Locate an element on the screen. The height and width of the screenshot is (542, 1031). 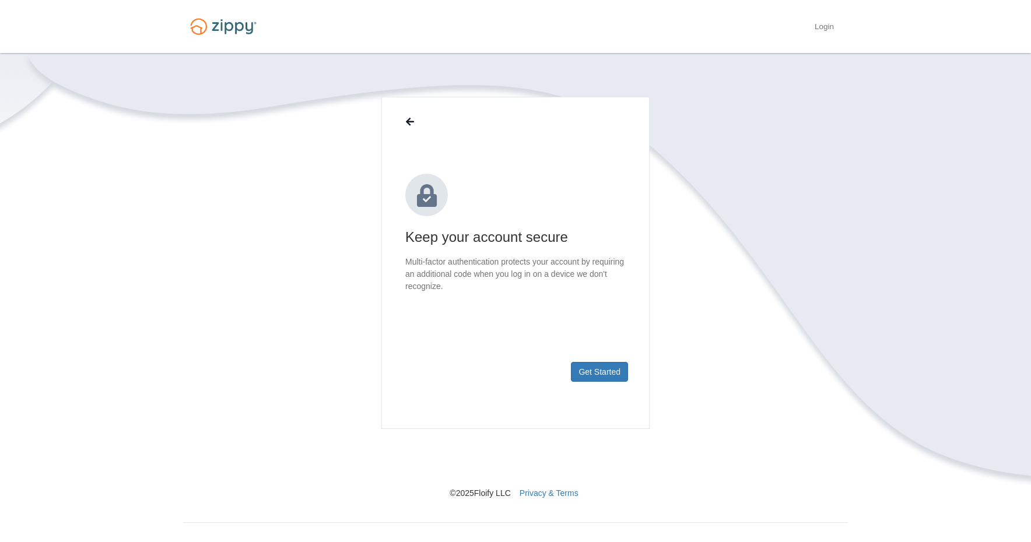
button: Get Started is located at coordinates (599, 372).